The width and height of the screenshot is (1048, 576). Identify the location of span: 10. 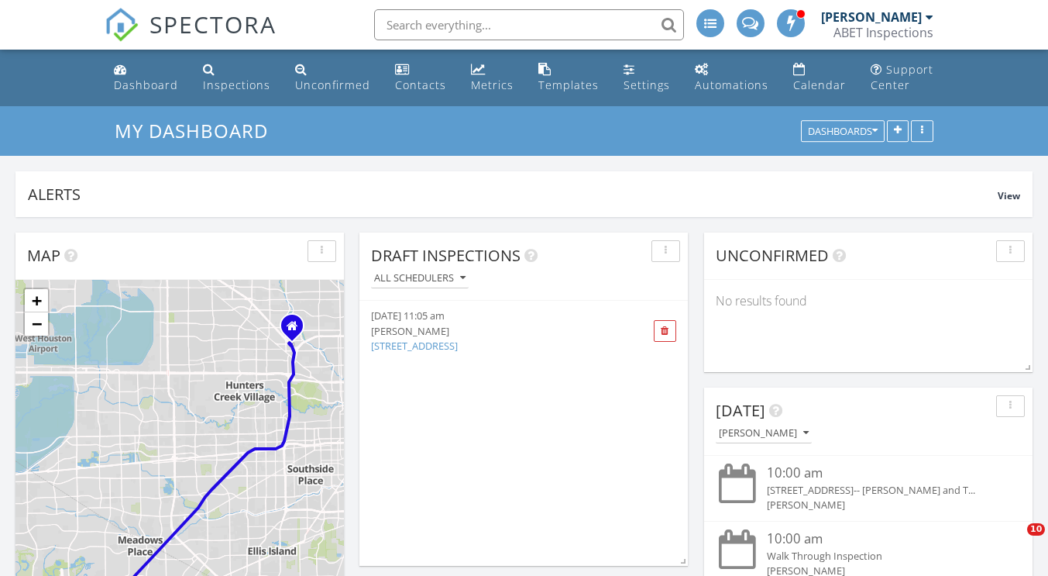
(1036, 529).